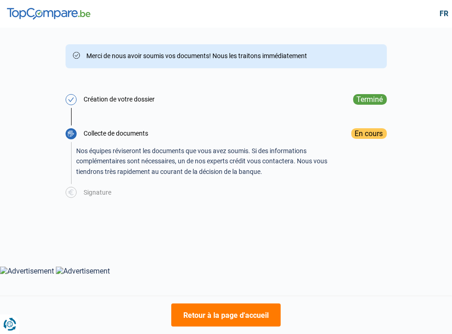 The image size is (452, 334). I want to click on img: Advertisement, so click(83, 271).